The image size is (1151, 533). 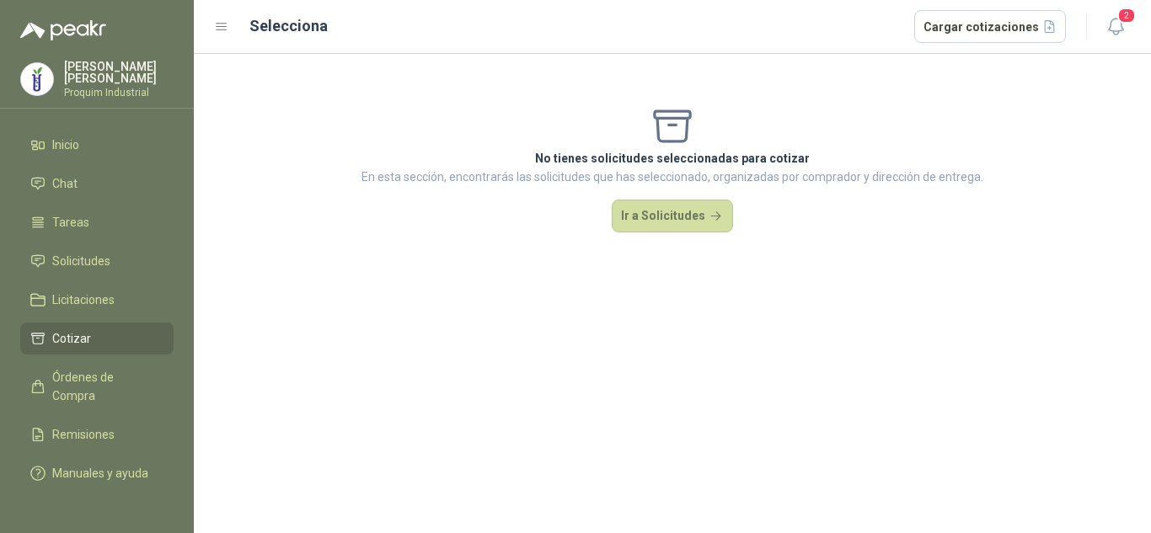 I want to click on a: Remisiones, so click(x=97, y=435).